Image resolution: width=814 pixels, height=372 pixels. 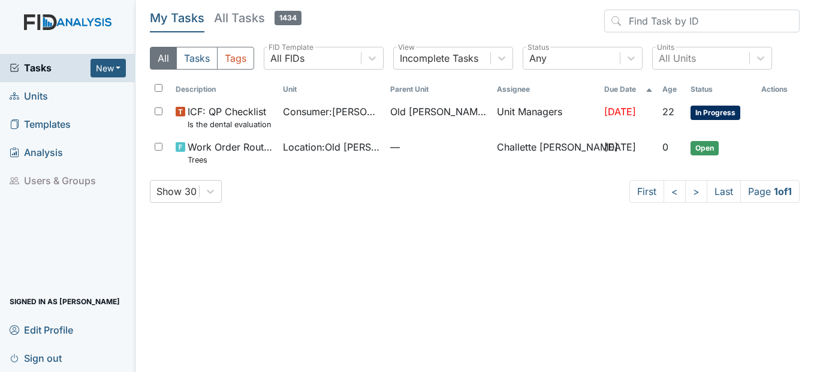 I want to click on span: Templates, so click(x=40, y=124).